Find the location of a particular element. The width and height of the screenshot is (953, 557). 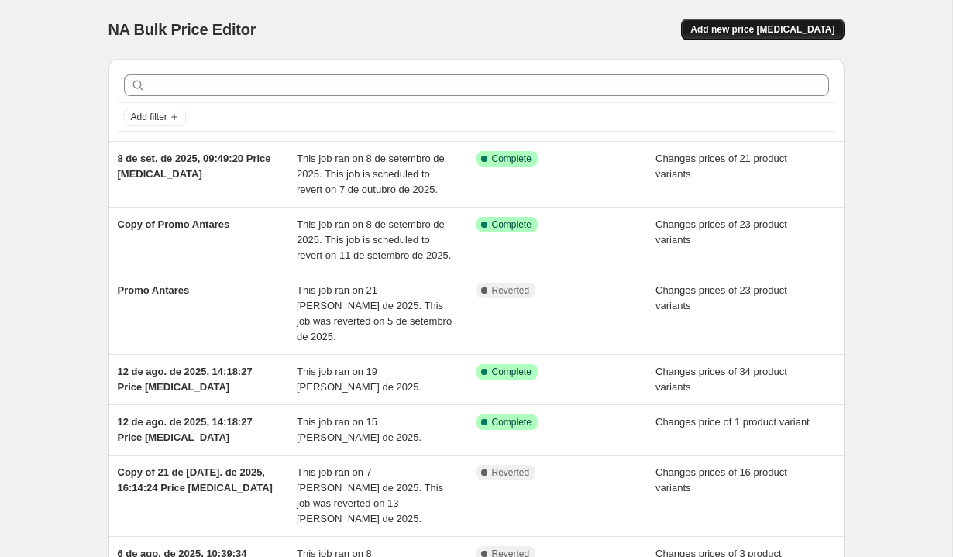

span: Copy of Promo Antares is located at coordinates (174, 224).